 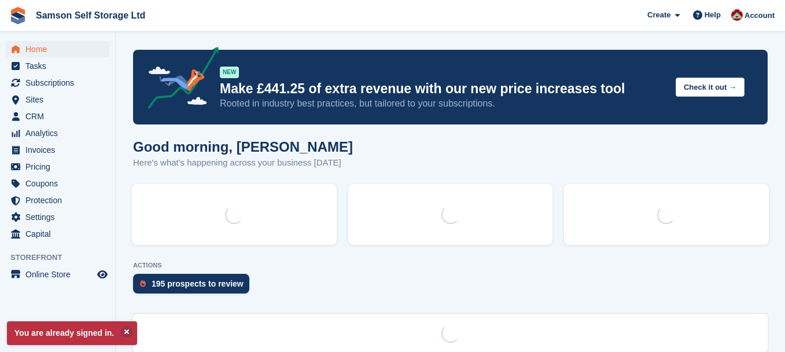 What do you see at coordinates (143, 284) in the screenshot?
I see `img: prospect-51fa495bee0391a8d652442698ab0144808aea92771e9ea1ae160a38d050c398.svg` at bounding box center [143, 284].